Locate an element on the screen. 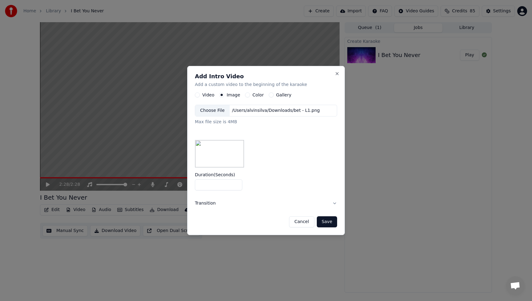 Image resolution: width=532 pixels, height=301 pixels. div: Choose File is located at coordinates (213, 111).